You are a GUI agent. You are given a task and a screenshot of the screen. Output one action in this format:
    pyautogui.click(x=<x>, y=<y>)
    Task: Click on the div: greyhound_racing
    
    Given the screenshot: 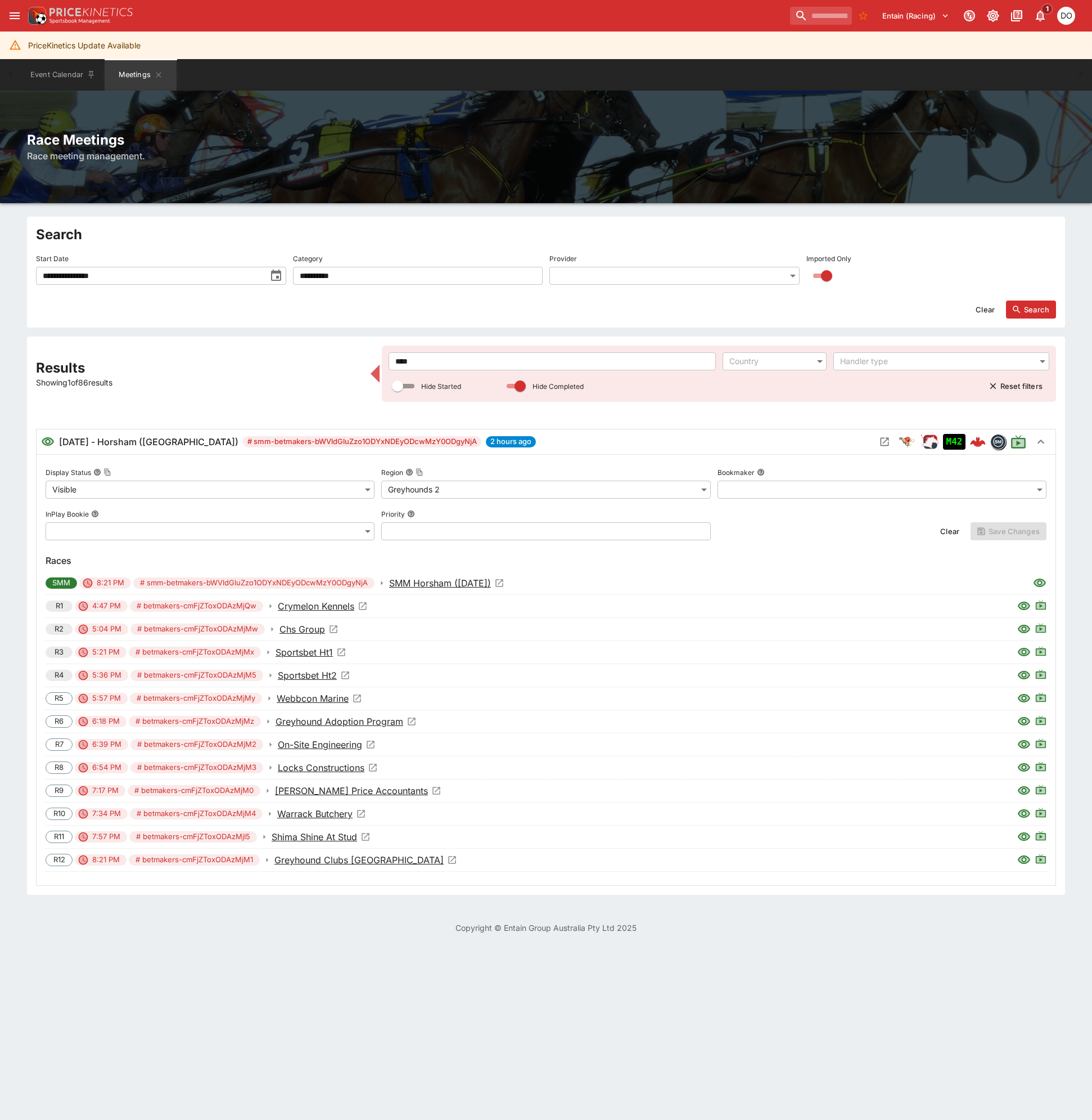 What is the action you would take?
    pyautogui.click(x=907, y=442)
    